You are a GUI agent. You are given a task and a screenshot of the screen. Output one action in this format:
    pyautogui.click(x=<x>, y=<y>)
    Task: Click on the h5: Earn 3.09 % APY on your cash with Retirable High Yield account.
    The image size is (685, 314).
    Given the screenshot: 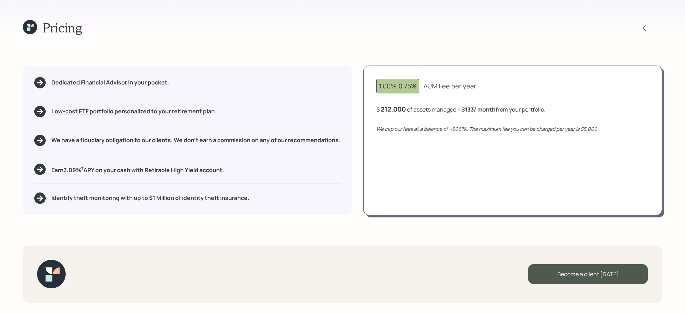 What is the action you would take?
    pyautogui.click(x=138, y=170)
    